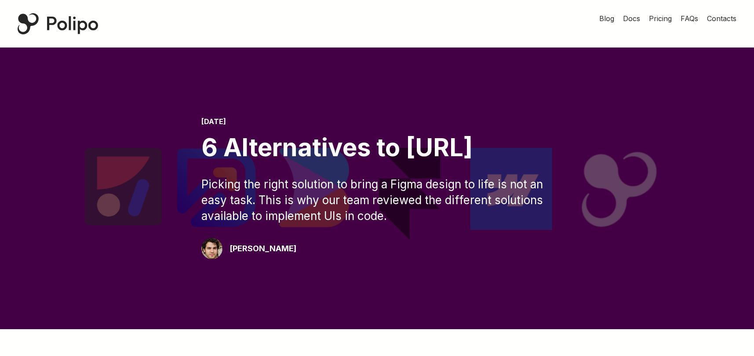  Describe the element at coordinates (690, 18) in the screenshot. I see `a: FAQs` at that location.